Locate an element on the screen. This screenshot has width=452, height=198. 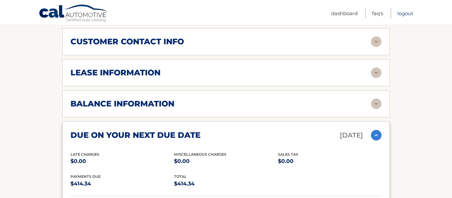
h2: lease information is located at coordinates (115, 73).